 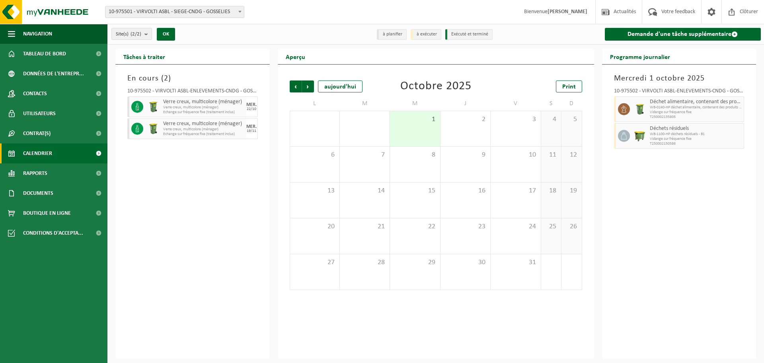 I want to click on div: 19/11, so click(x=252, y=131).